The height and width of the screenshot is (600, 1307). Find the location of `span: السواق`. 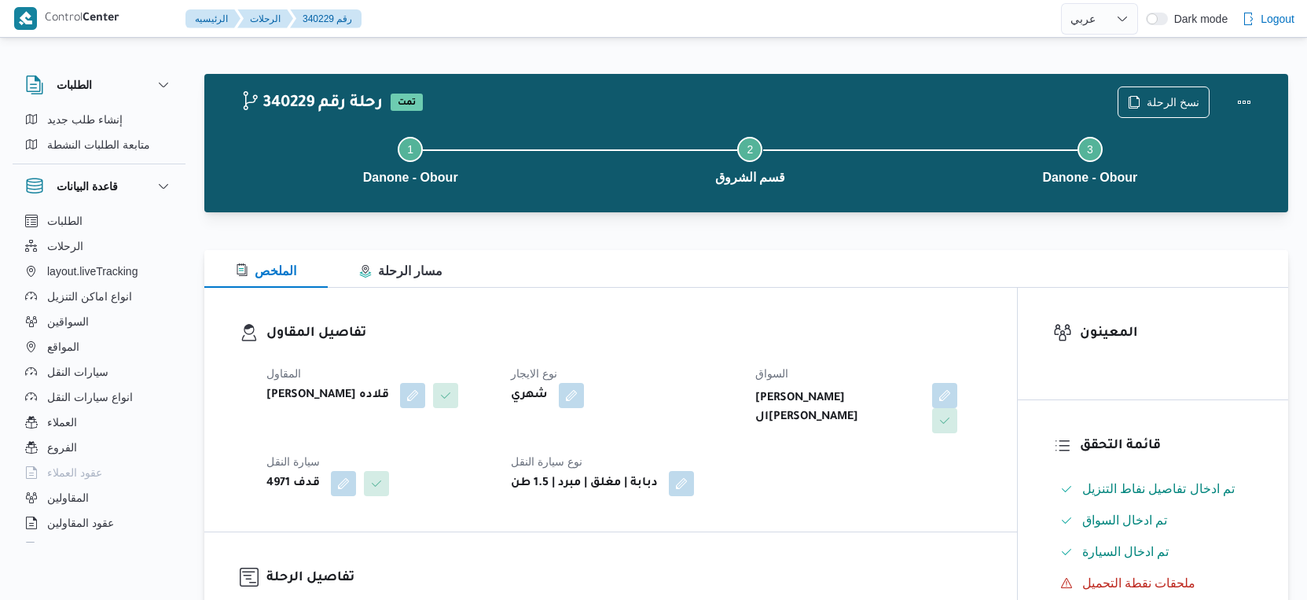

span: السواق is located at coordinates (772, 373).